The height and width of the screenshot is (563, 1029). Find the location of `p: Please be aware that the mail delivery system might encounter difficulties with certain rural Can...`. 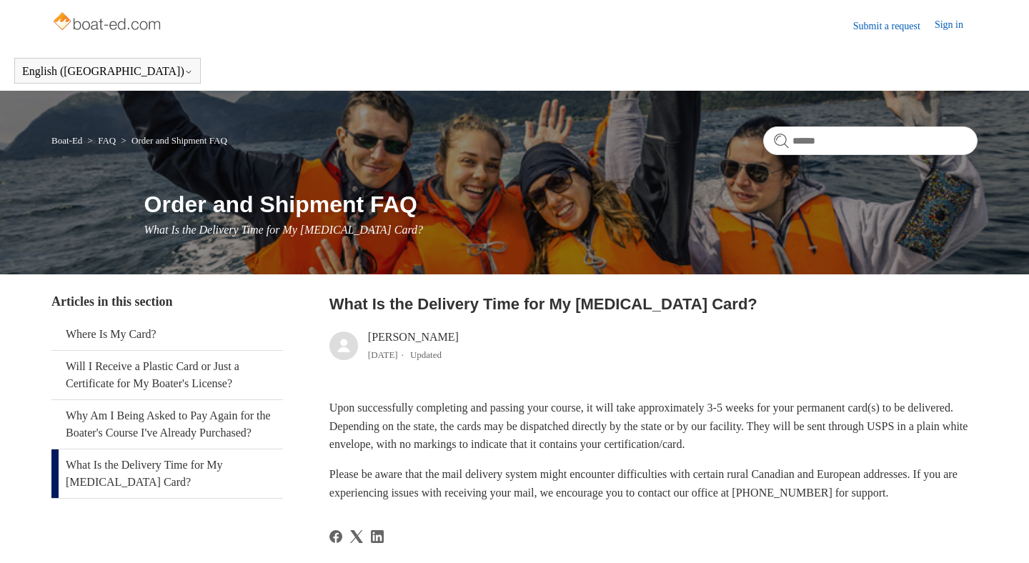

p: Please be aware that the mail delivery system might encounter difficulties with certain rural Can... is located at coordinates (653, 483).